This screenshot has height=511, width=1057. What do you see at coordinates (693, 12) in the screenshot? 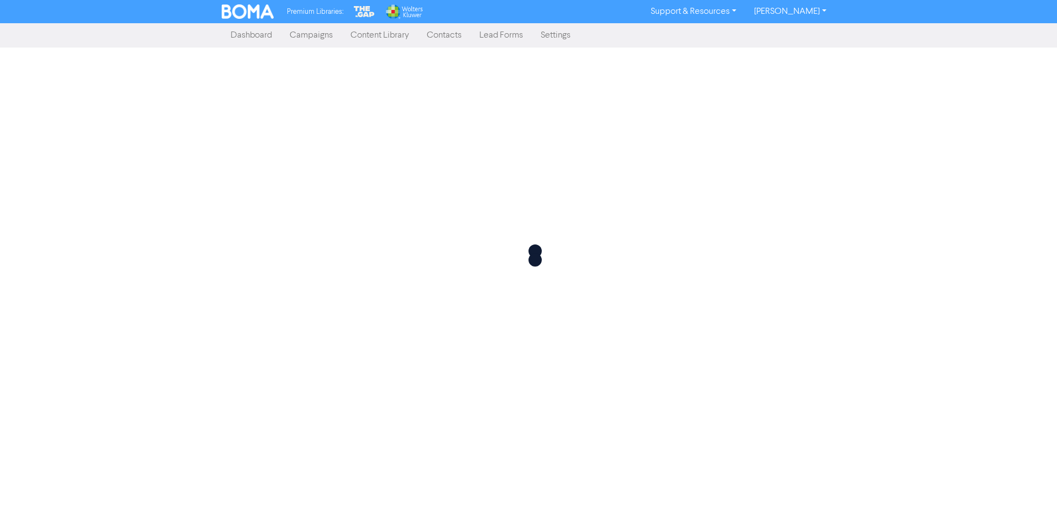
I see `a: Support & Resources` at bounding box center [693, 12].